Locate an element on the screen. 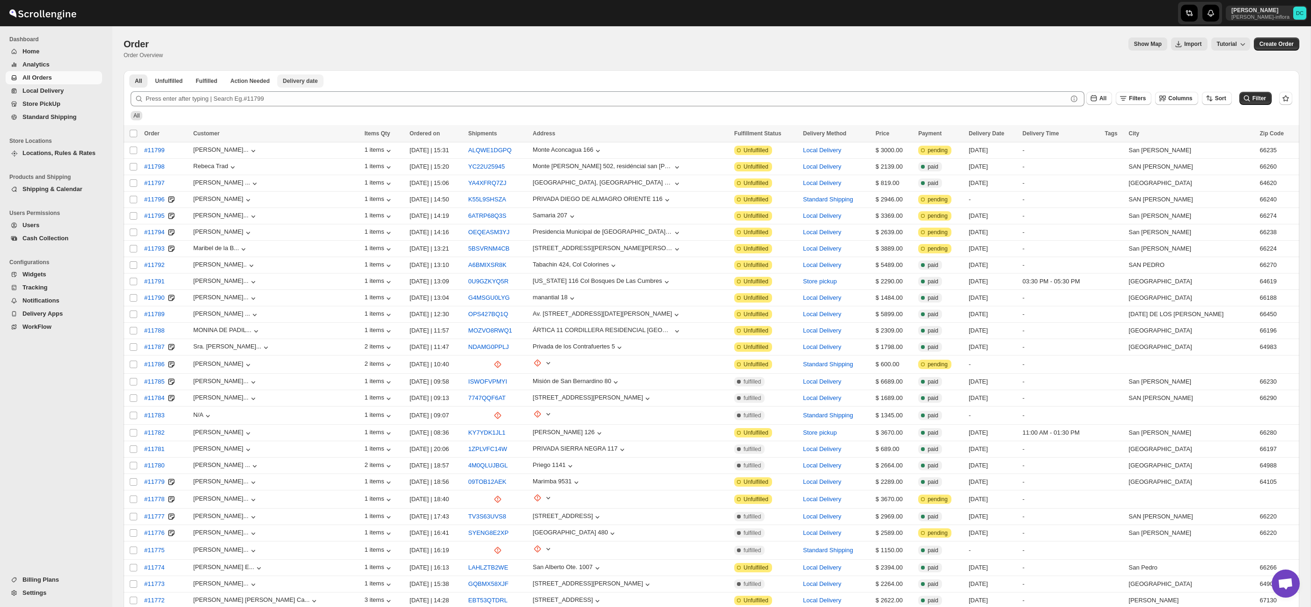 This screenshot has width=1311, height=607. button: G4MSGU0LYG is located at coordinates (489, 297).